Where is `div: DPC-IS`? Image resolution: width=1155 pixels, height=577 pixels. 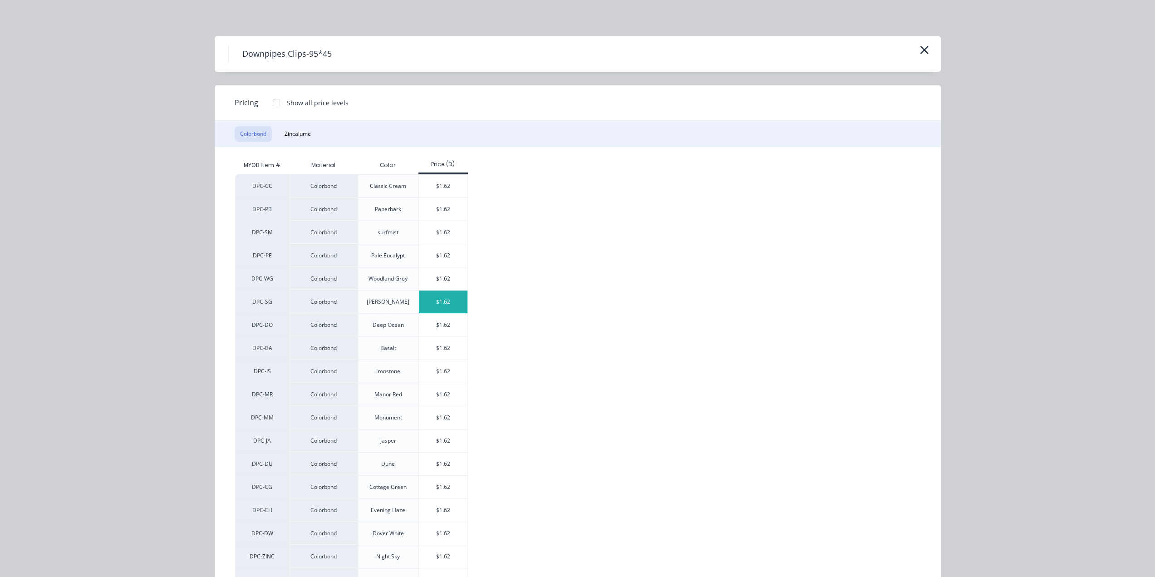
div: DPC-IS is located at coordinates (262, 371).